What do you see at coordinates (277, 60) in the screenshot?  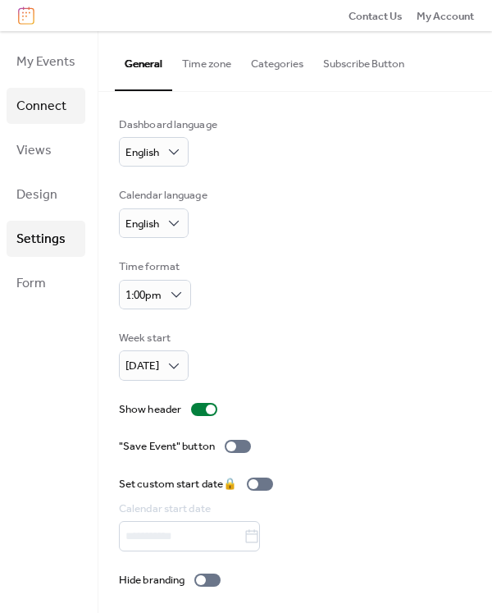 I see `button: Categories` at bounding box center [277, 60].